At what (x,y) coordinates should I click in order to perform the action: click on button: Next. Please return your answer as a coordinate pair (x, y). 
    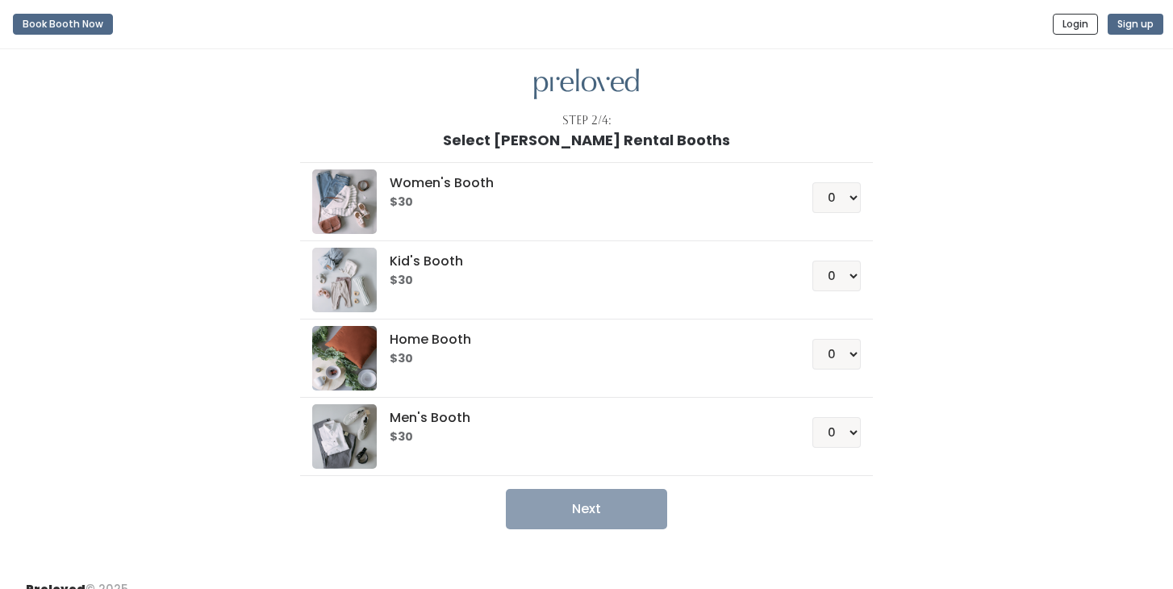
    Looking at the image, I should click on (586, 509).